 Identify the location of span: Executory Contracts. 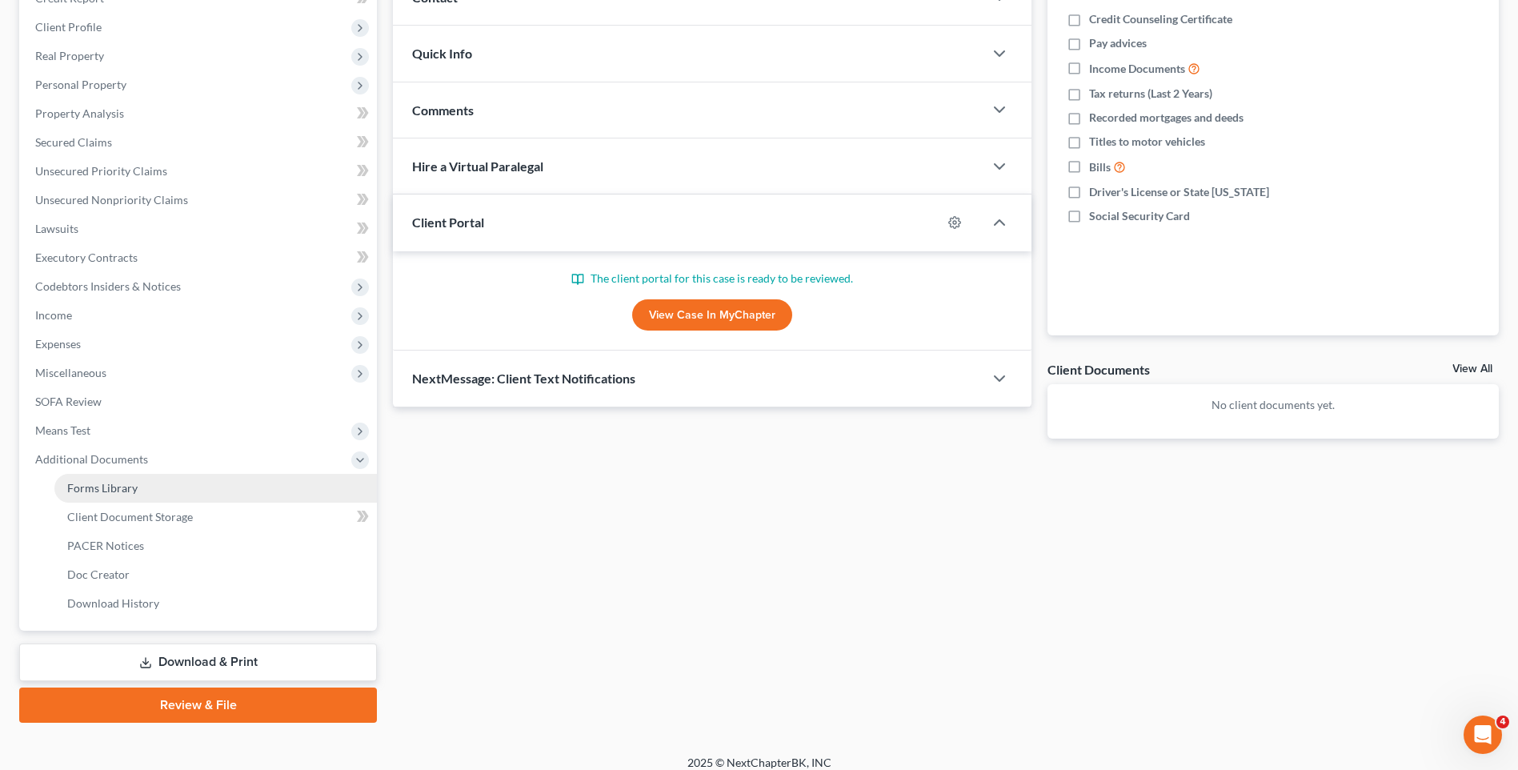
(86, 257).